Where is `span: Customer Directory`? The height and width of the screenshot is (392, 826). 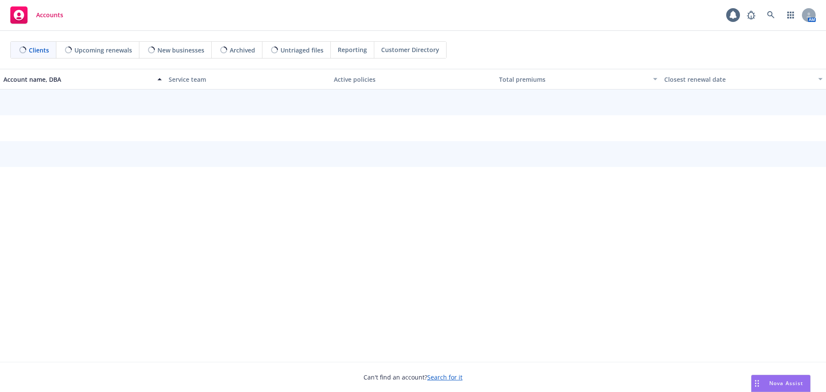
span: Customer Directory is located at coordinates (410, 49).